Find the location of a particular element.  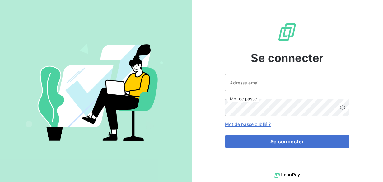

input: placeholder is located at coordinates (287, 82).